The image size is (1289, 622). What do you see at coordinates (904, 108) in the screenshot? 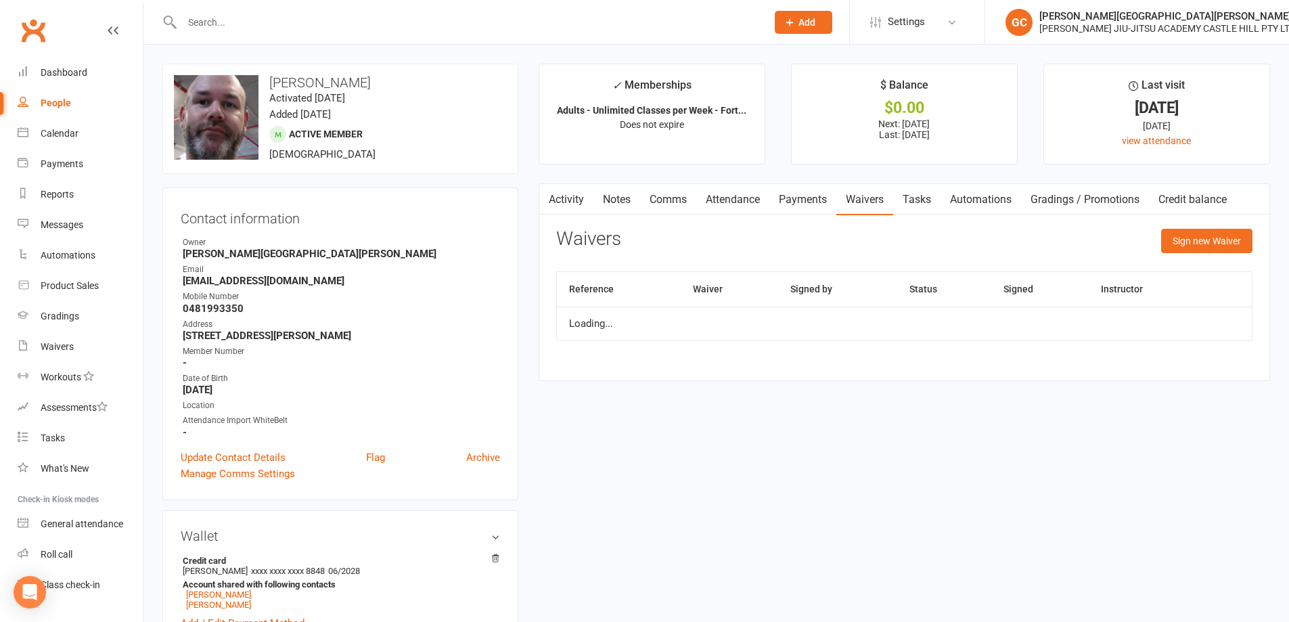
I see `div: $0.00` at bounding box center [904, 108].